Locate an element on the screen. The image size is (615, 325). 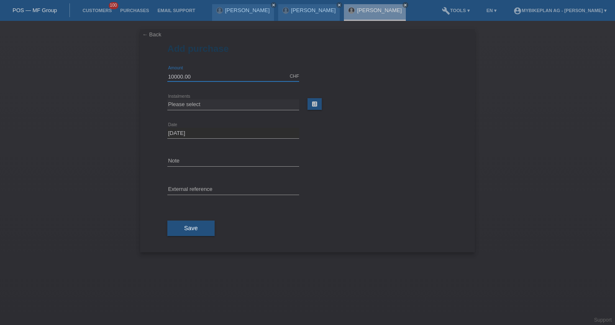
a: POS — MF Group is located at coordinates (35, 10).